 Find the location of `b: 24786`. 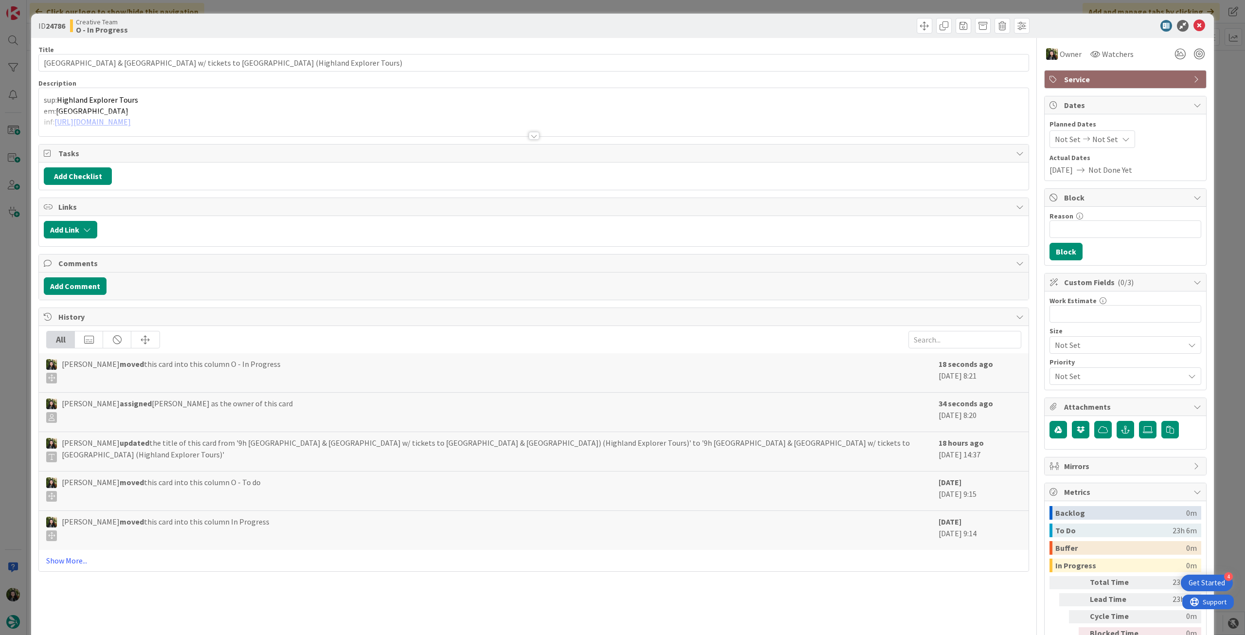

b: 24786 is located at coordinates (55, 26).